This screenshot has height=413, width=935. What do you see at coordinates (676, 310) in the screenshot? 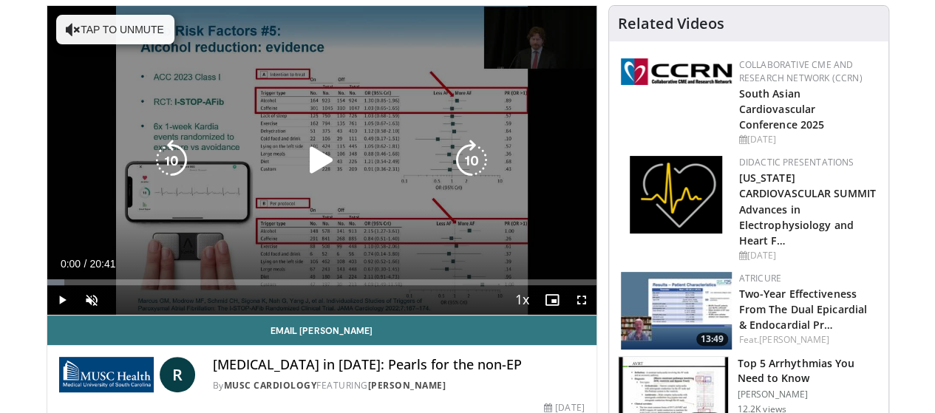
I see `img: d49d62a5-512d-4aac-be3a-4c75b2704bf2.150x105_q85_crop-smart_upscale.jpg` at bounding box center [676, 310].